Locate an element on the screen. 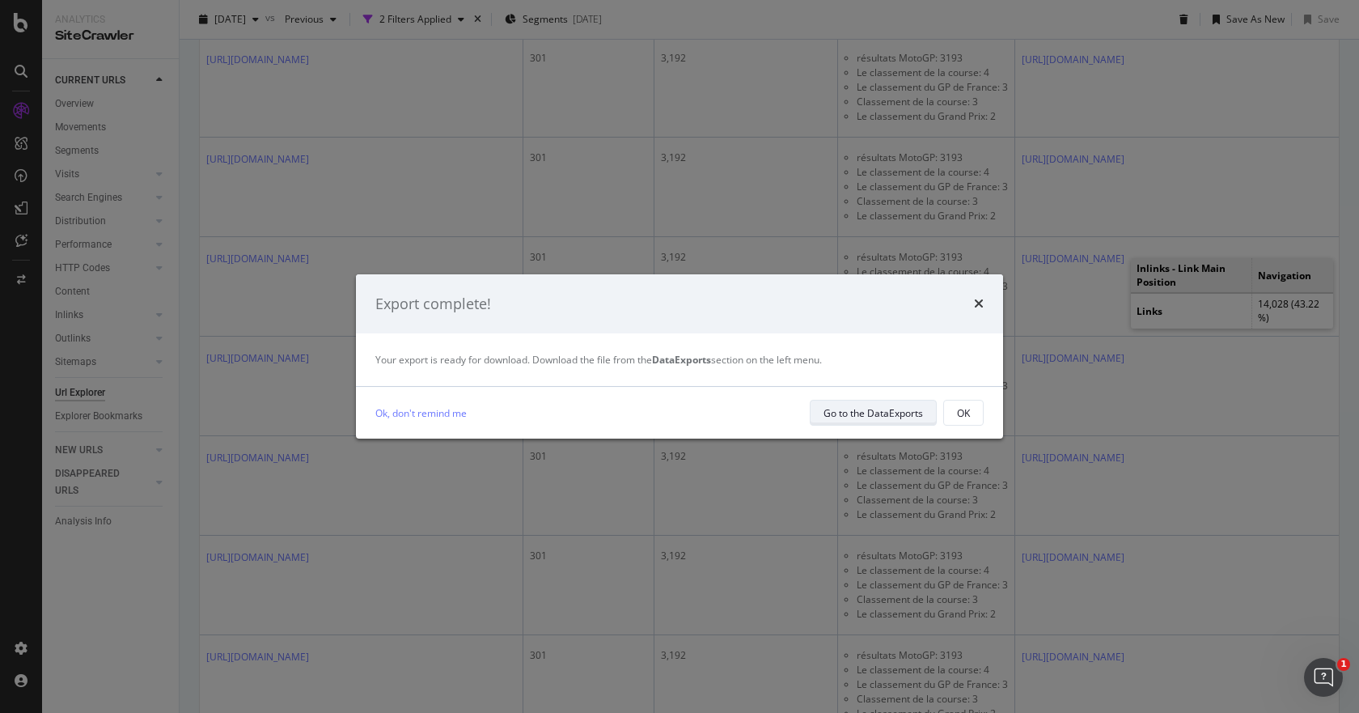 The height and width of the screenshot is (713, 1359). div: Export complete! is located at coordinates (433, 304).